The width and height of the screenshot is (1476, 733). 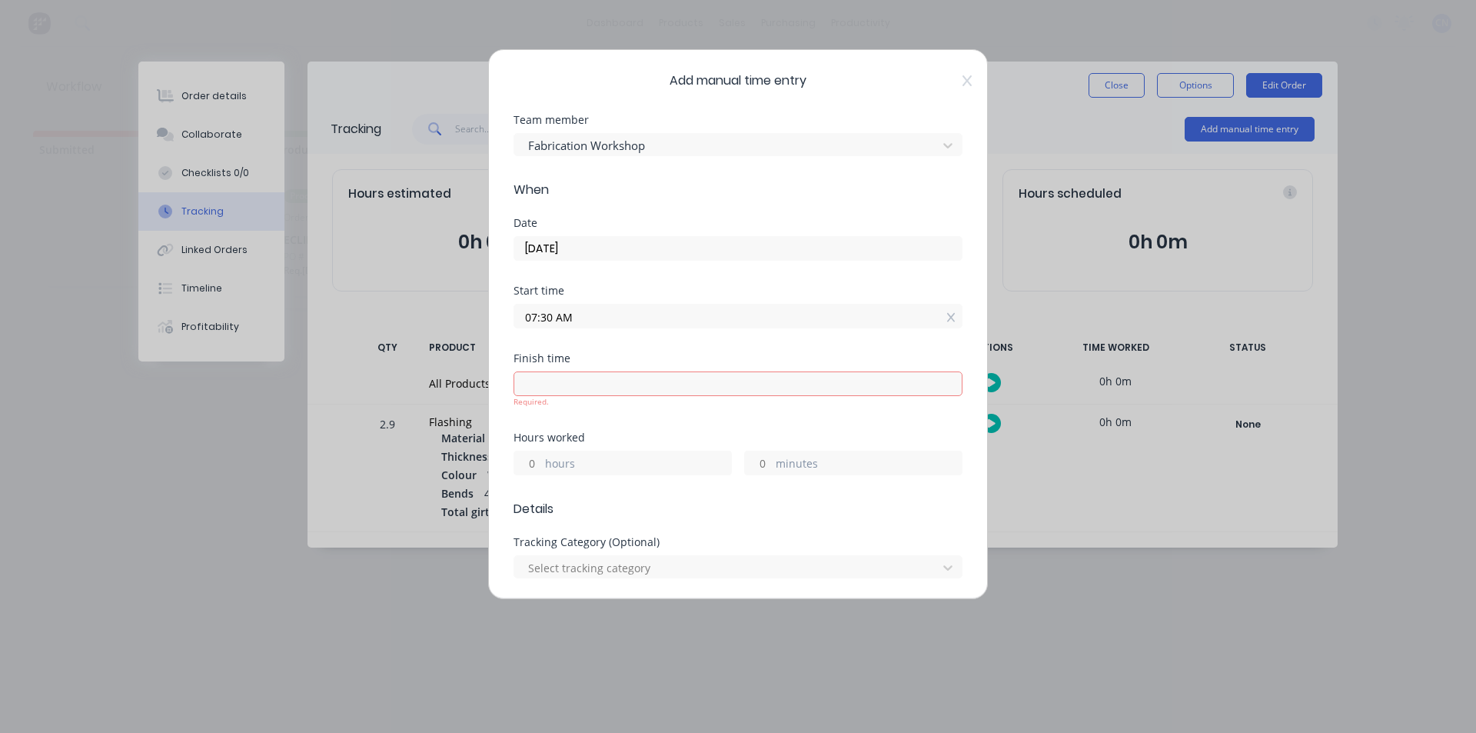 I want to click on div: Tracking Category (Optional), so click(x=738, y=542).